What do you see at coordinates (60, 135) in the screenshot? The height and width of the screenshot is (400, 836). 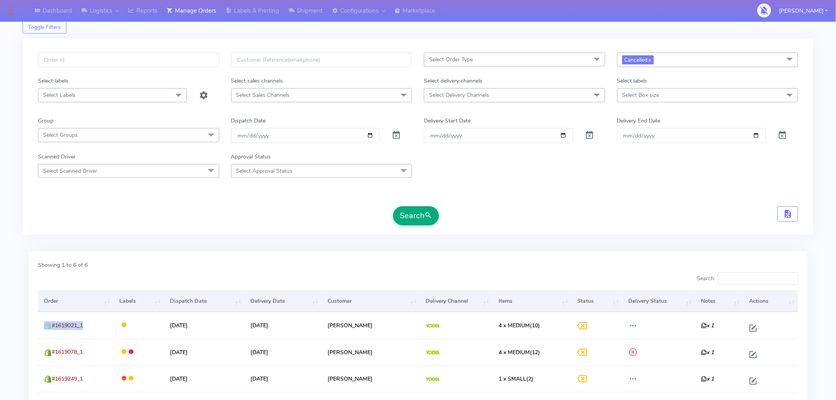 I see `span: Select Groups` at bounding box center [60, 135].